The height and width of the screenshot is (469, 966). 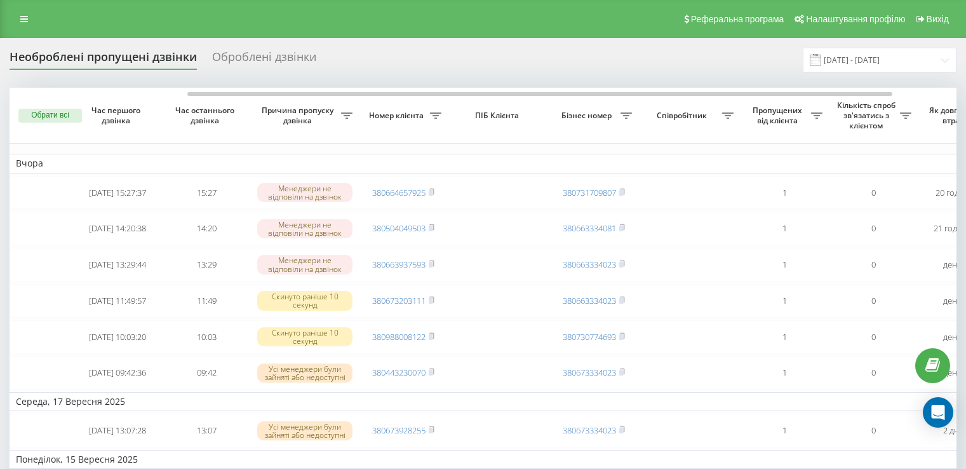 I want to click on a: 380504049503, so click(x=399, y=228).